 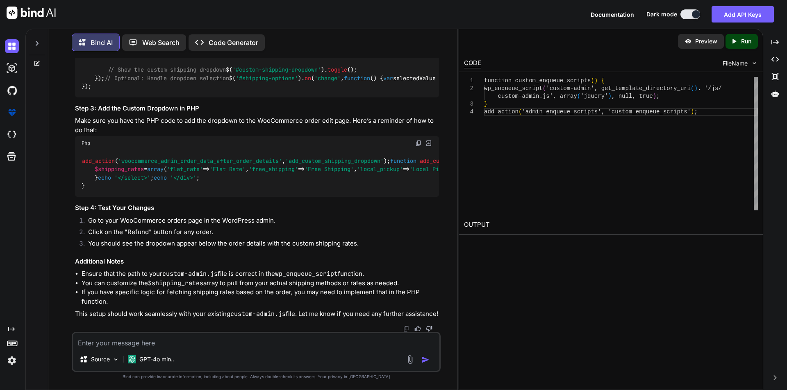 I want to click on p: Run, so click(x=746, y=41).